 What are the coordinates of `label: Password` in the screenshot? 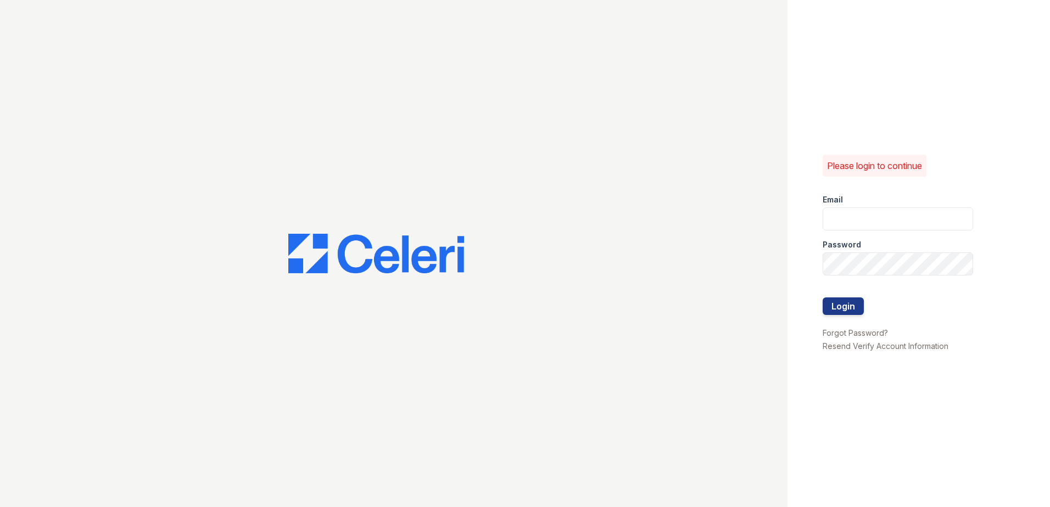 It's located at (842, 245).